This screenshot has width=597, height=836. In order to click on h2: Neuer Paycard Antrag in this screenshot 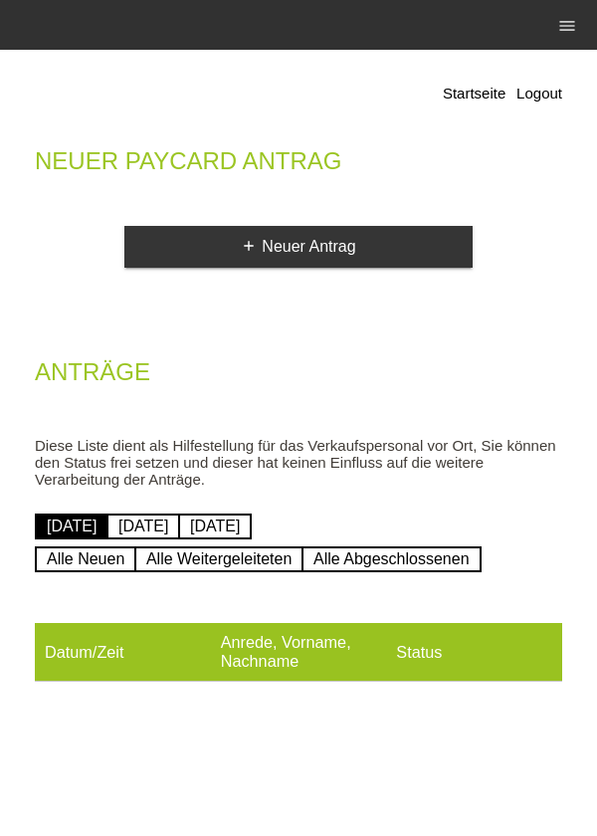, I will do `click(299, 166)`.